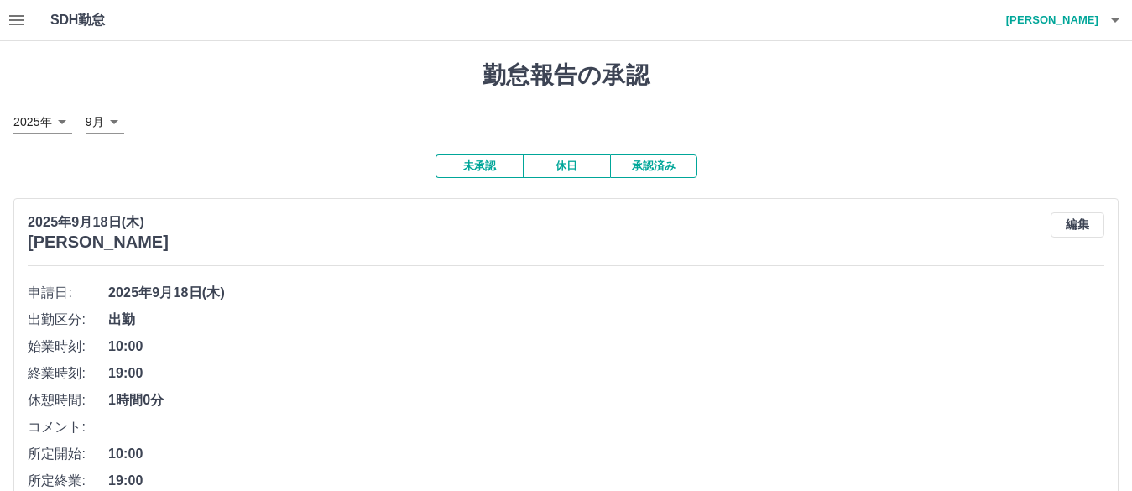 Image resolution: width=1132 pixels, height=491 pixels. I want to click on button: 承認済み, so click(654, 166).